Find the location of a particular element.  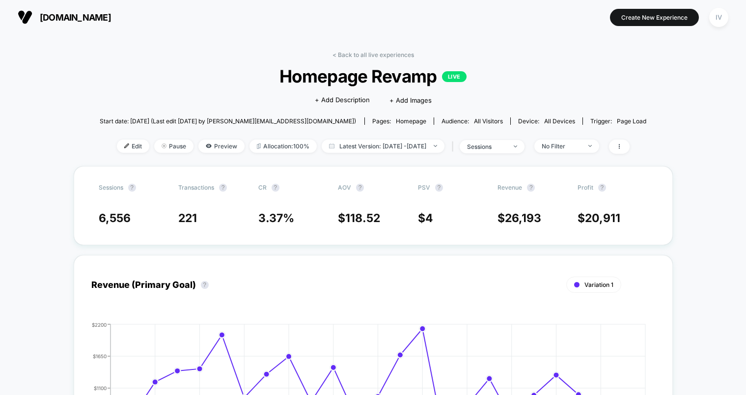

img: Visually logo is located at coordinates (25, 17).